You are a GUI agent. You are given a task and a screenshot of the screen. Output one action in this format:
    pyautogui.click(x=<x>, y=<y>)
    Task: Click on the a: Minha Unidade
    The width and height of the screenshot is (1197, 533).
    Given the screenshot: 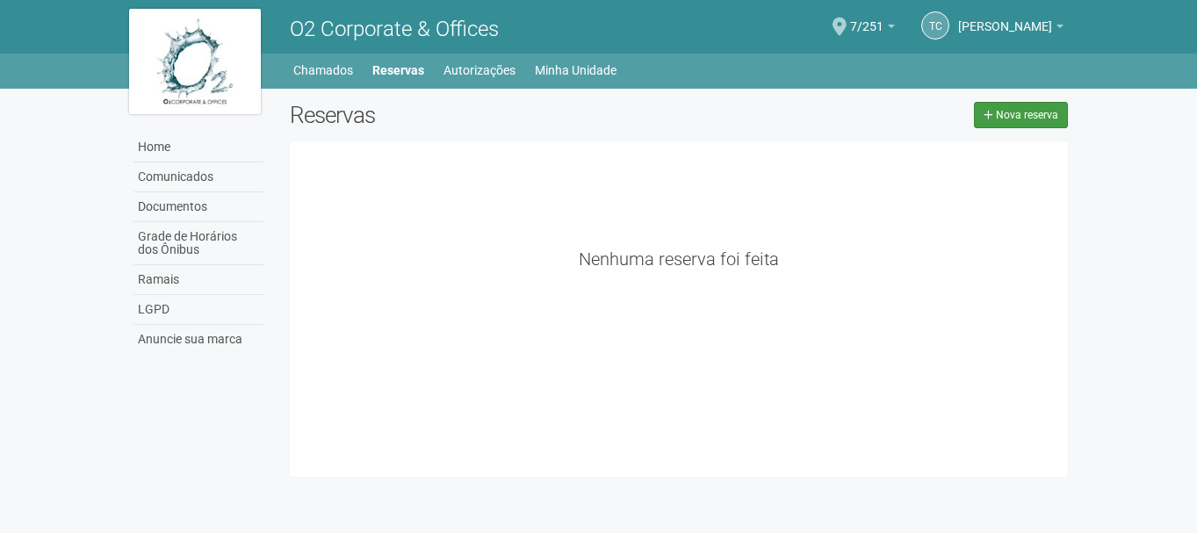 What is the action you would take?
    pyautogui.click(x=575, y=70)
    